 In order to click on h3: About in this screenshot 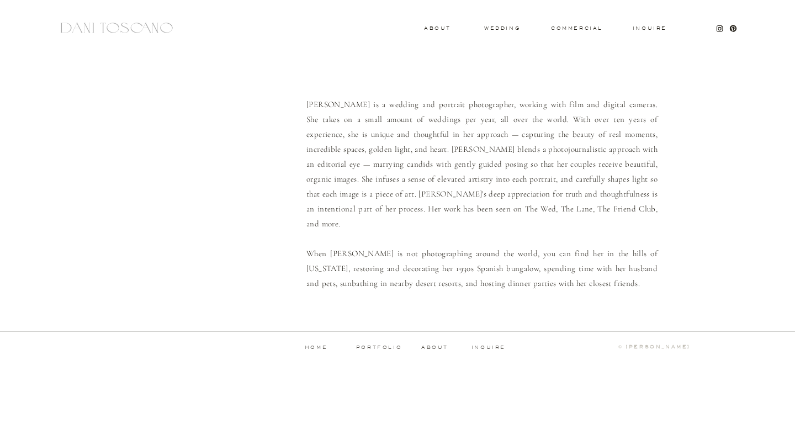, I will do `click(436, 28)`.